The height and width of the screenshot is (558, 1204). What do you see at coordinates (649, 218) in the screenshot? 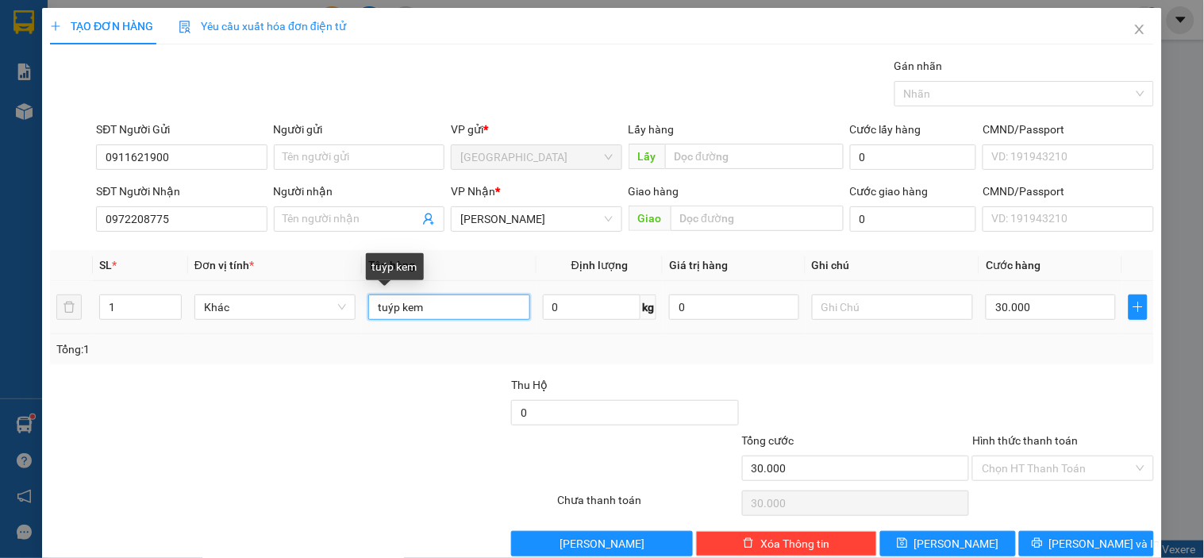
I see `span: Giao` at bounding box center [649, 218].